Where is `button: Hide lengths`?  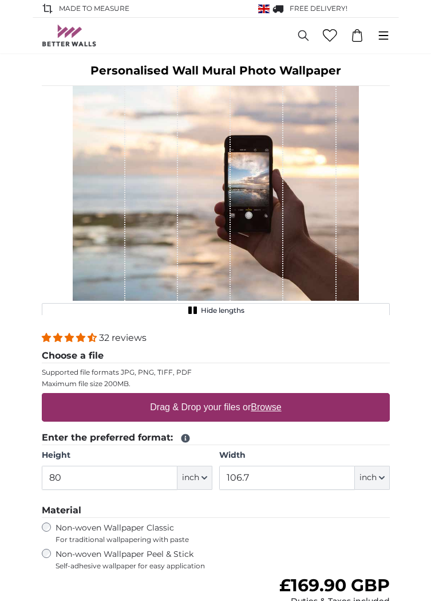 button: Hide lengths is located at coordinates (216, 310).